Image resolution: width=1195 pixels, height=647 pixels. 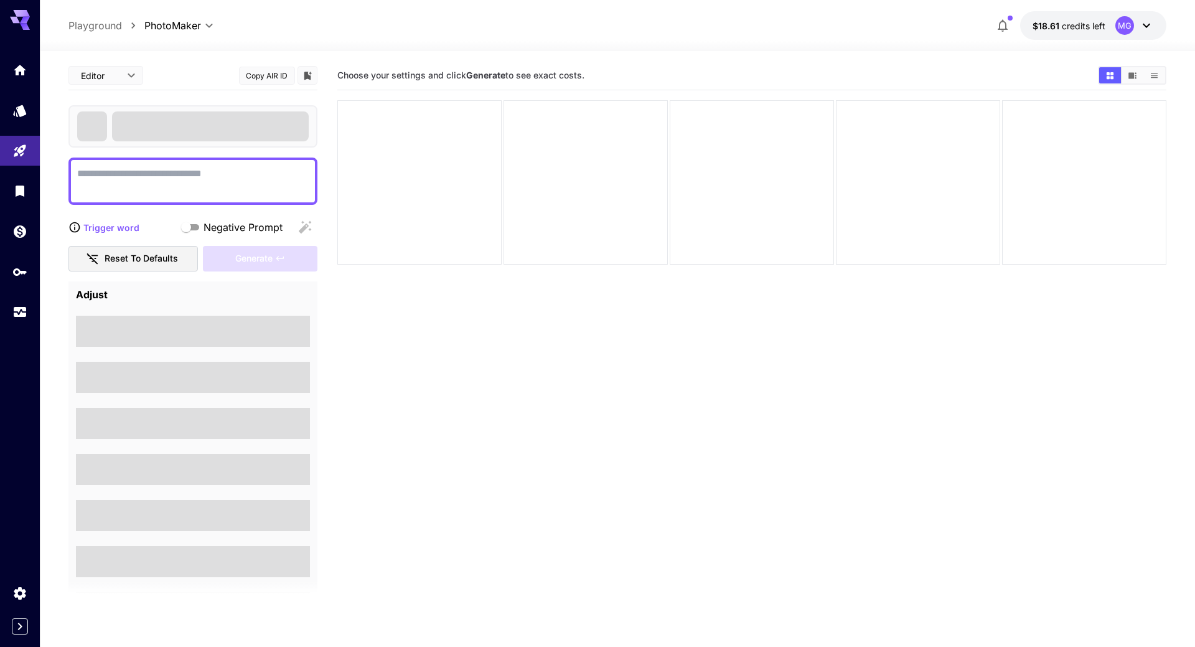 What do you see at coordinates (460, 75) in the screenshot?
I see `span: Choose your settings and click to see exact costs.` at bounding box center [460, 75].